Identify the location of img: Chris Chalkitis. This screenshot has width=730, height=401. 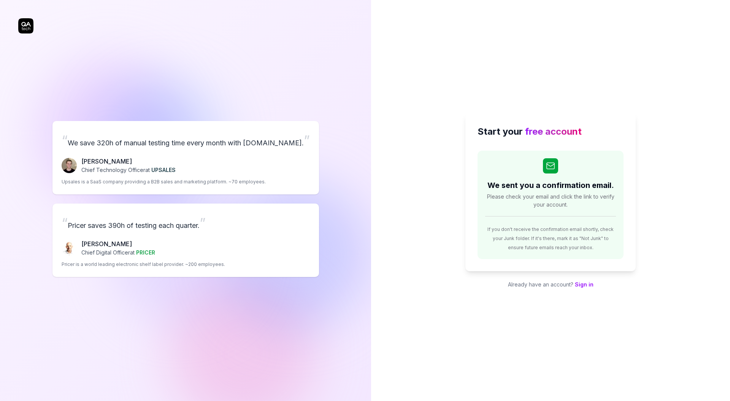
(69, 248).